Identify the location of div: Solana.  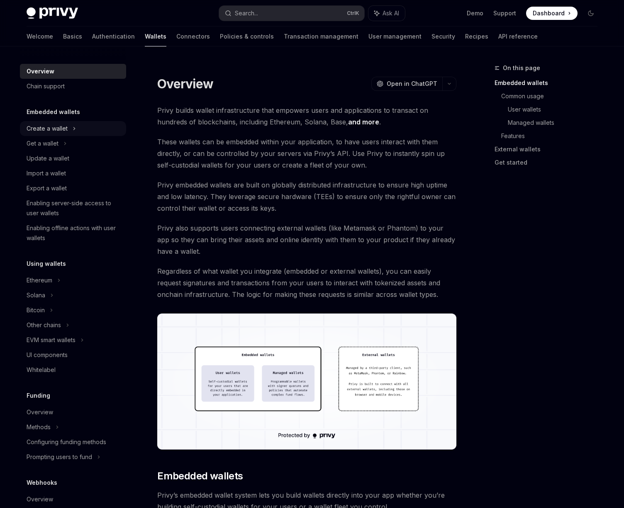
(36, 295).